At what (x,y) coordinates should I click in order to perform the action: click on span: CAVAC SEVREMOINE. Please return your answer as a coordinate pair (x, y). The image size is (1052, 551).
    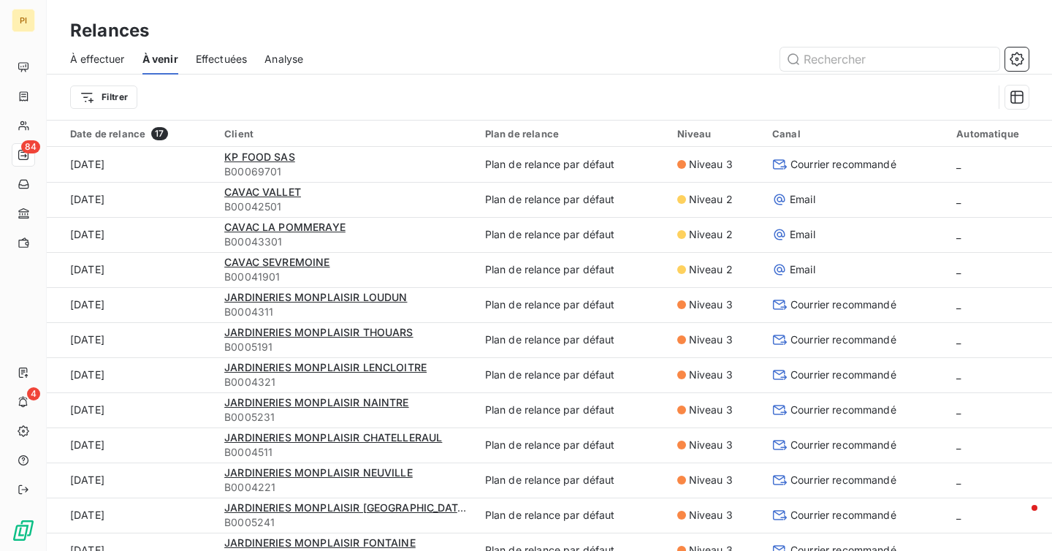
    Looking at the image, I should click on (277, 262).